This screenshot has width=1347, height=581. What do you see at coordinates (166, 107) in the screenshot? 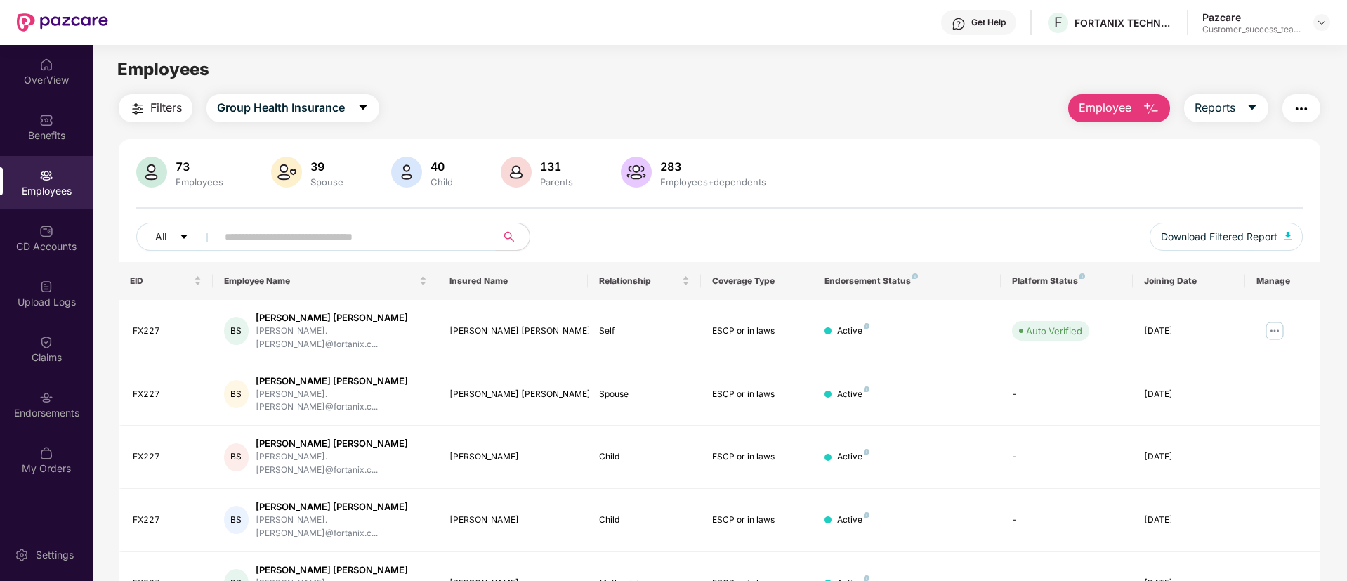
I see `span: Filters` at bounding box center [166, 107].